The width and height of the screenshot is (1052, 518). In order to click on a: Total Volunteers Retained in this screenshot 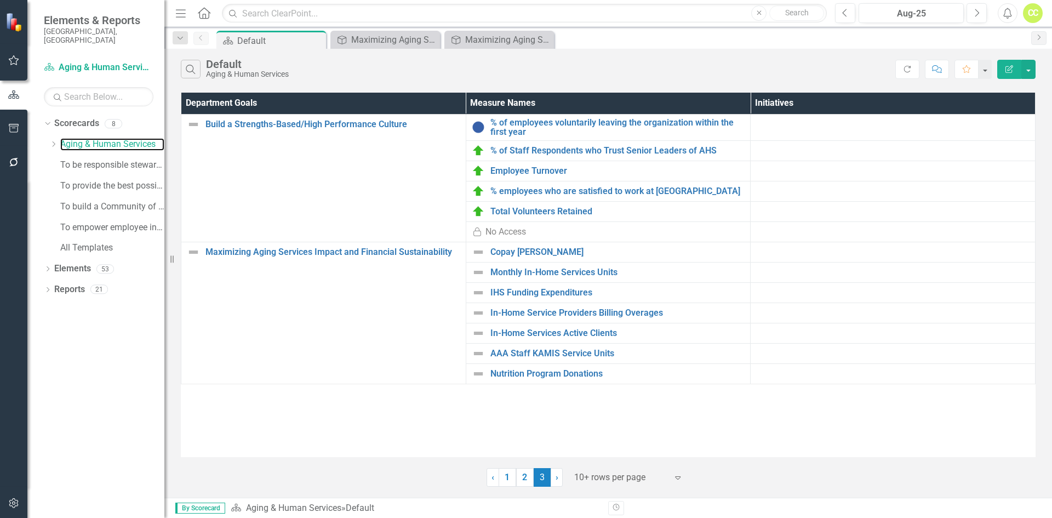, I will do `click(618, 212)`.